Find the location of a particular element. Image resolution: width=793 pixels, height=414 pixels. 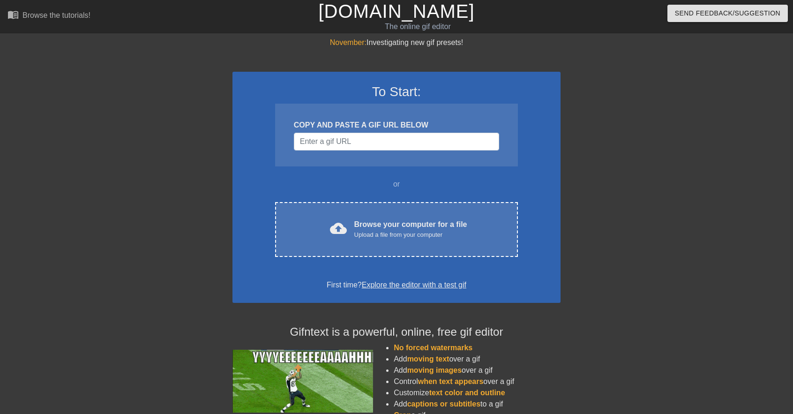

img: football_small.gif is located at coordinates (303, 381).